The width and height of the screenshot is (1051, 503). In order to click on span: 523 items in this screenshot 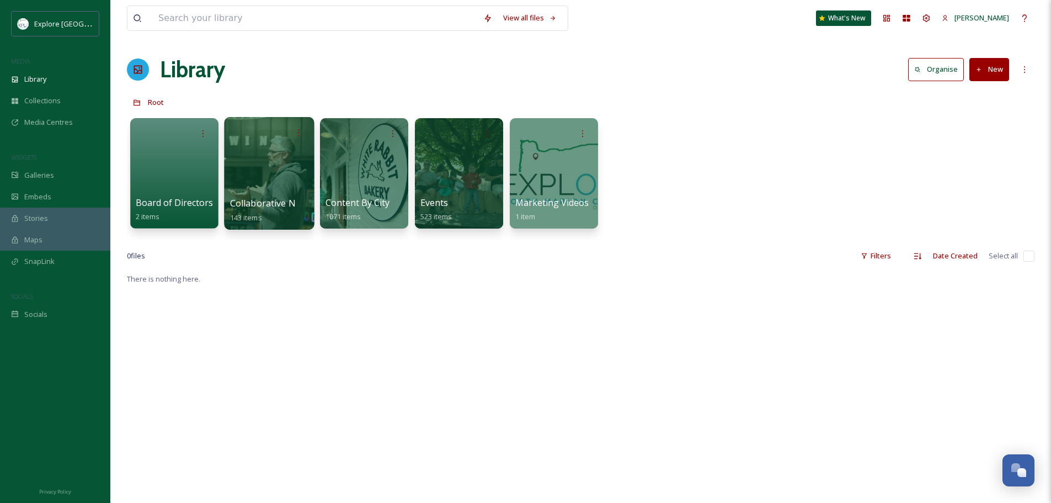, I will do `click(436, 216)`.